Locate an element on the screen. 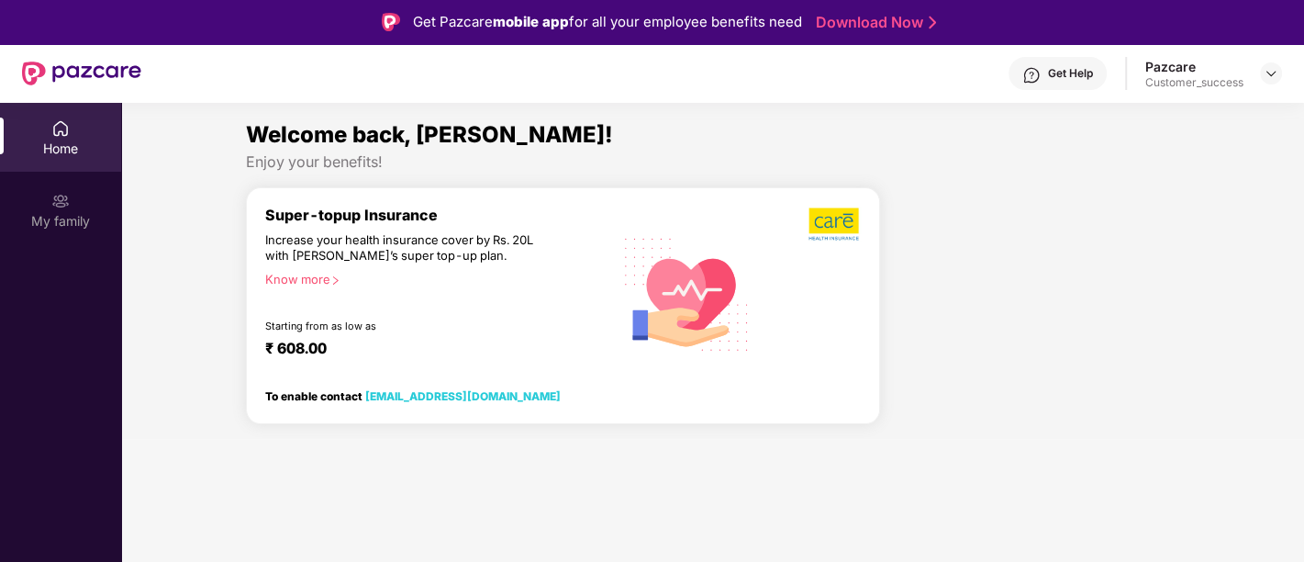  div: Super-topup Insurance is located at coordinates (439, 215).